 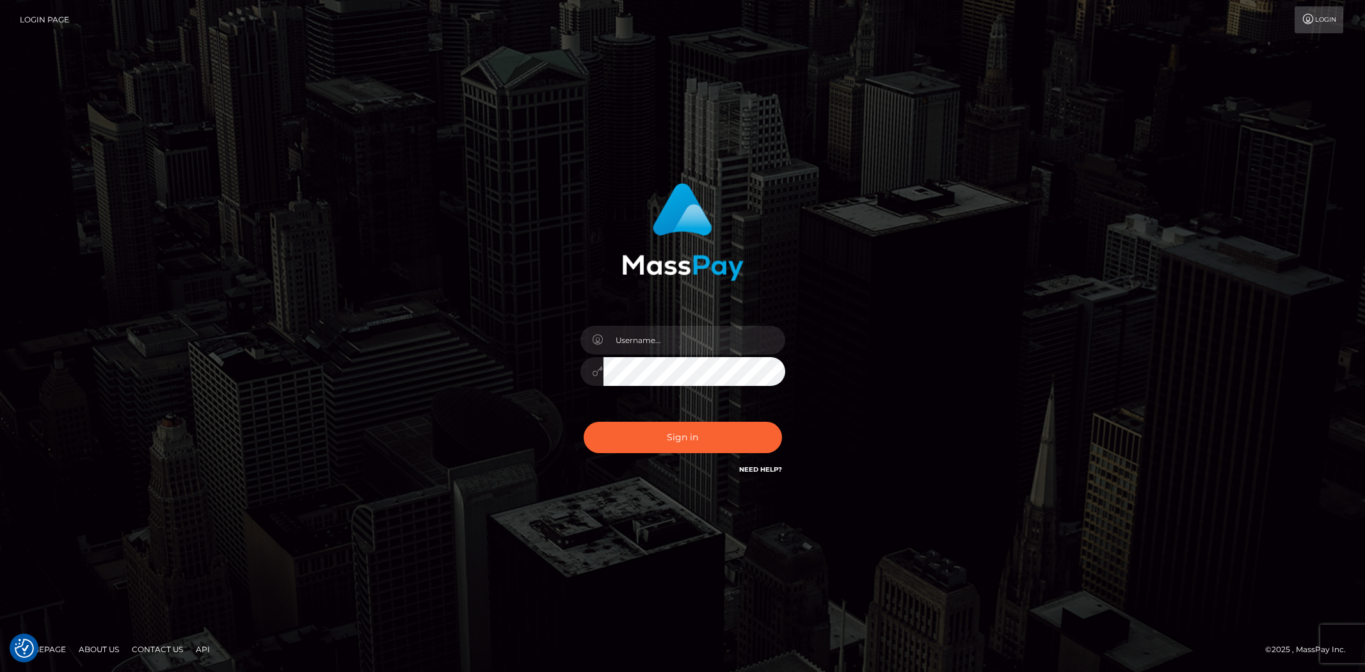 I want to click on button: Sign in, so click(x=683, y=437).